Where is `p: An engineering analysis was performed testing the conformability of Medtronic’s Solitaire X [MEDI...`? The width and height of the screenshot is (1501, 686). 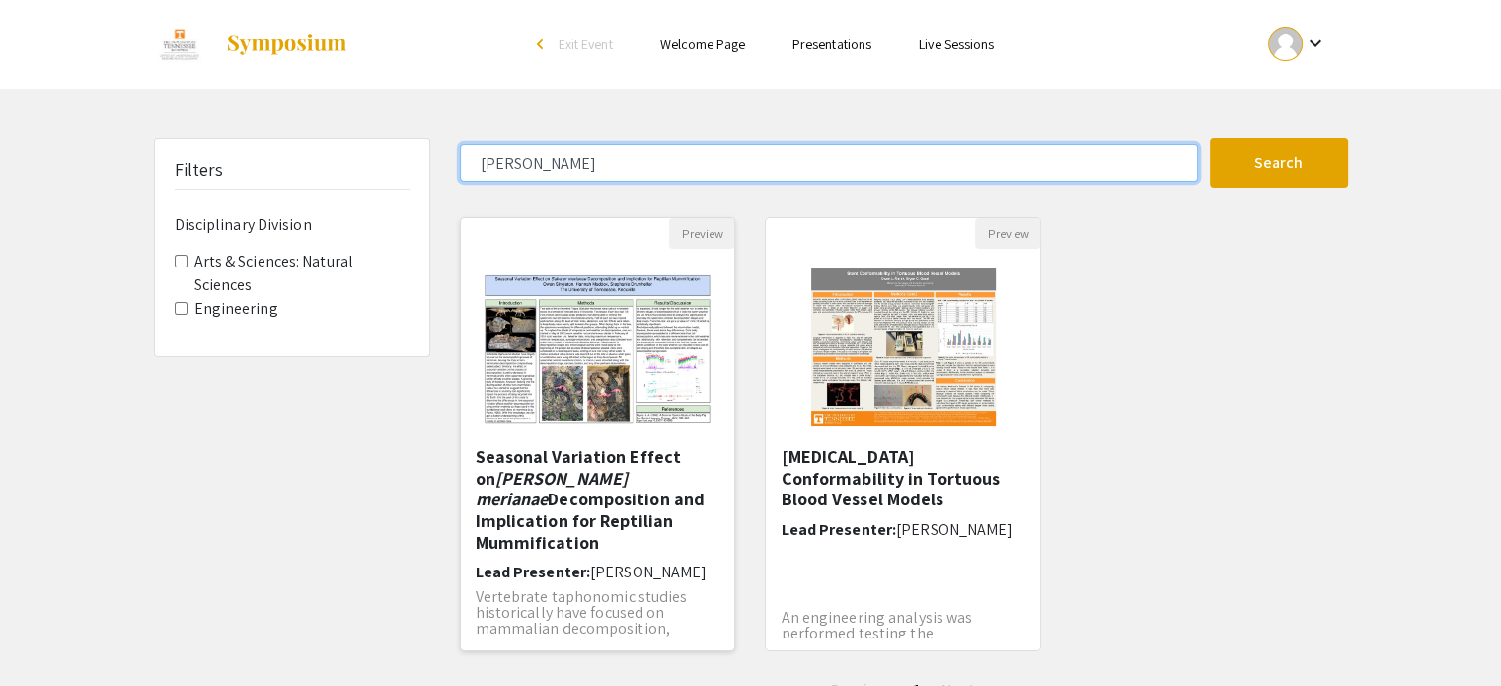
p: An engineering analysis was performed testing the conformability of Medtronic’s Solitaire X [MEDI... is located at coordinates (903, 642).